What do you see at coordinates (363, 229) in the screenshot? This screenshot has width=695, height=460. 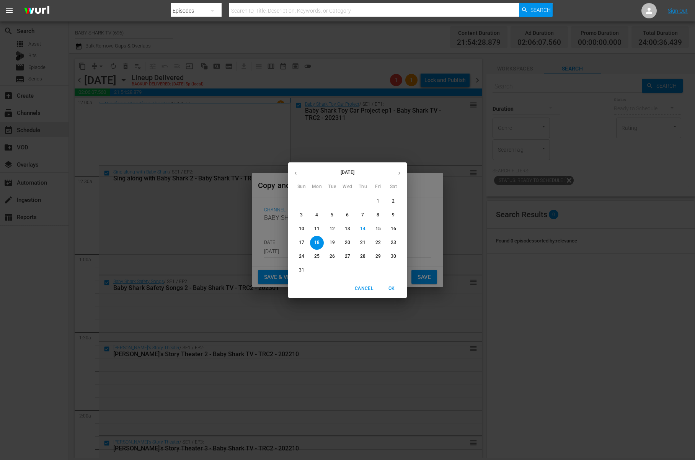 I see `button: 14` at bounding box center [363, 229].